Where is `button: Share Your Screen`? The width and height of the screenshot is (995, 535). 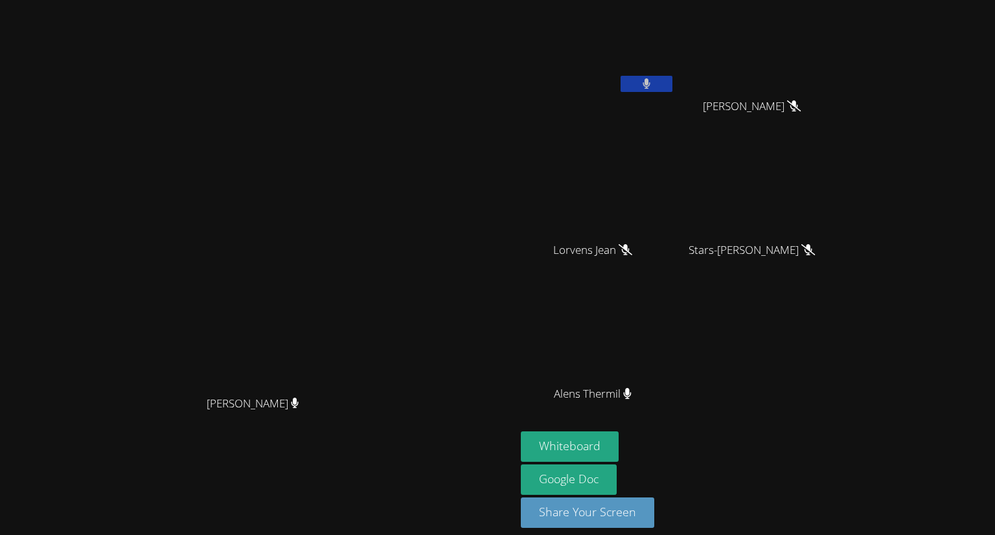 button: Share Your Screen is located at coordinates (587, 512).